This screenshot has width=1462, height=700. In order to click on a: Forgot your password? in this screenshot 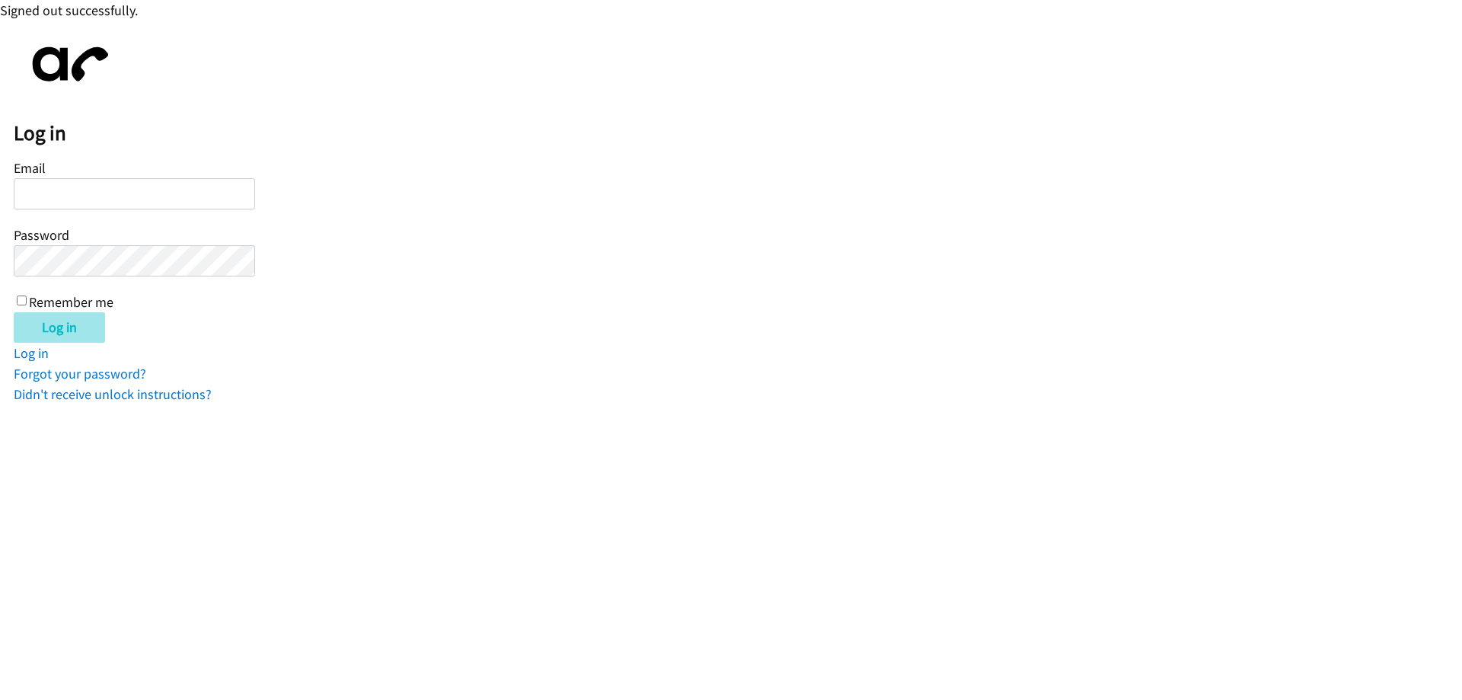, I will do `click(80, 373)`.